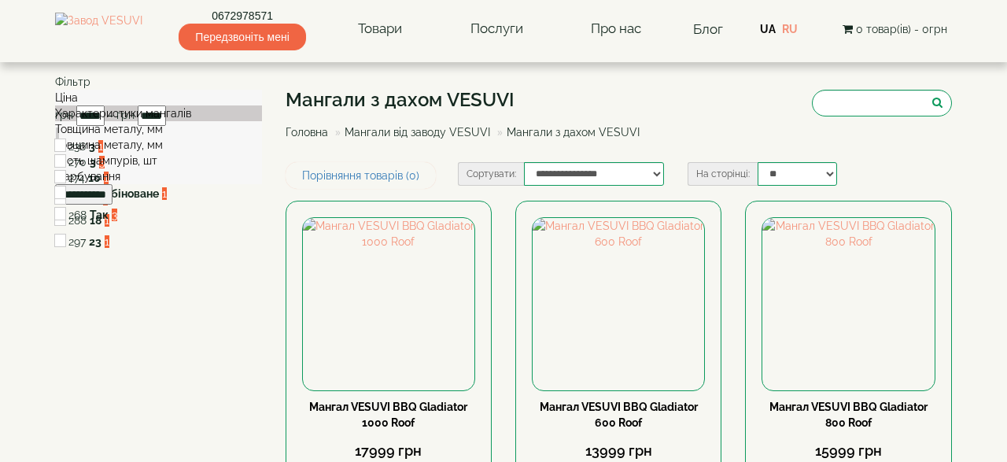 The image size is (1007, 462). What do you see at coordinates (158, 160) in the screenshot?
I see `div: К-сть шампурів, шт` at bounding box center [158, 160].